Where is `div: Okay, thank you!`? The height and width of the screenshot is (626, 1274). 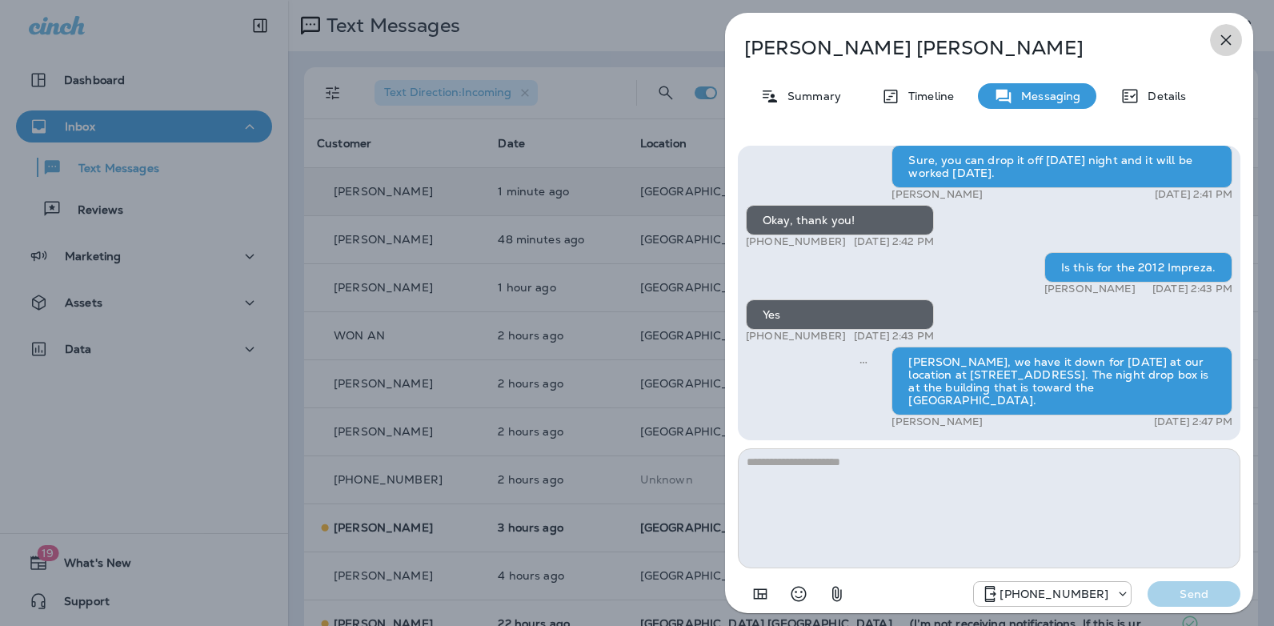
div: Okay, thank you! is located at coordinates (839, 220).